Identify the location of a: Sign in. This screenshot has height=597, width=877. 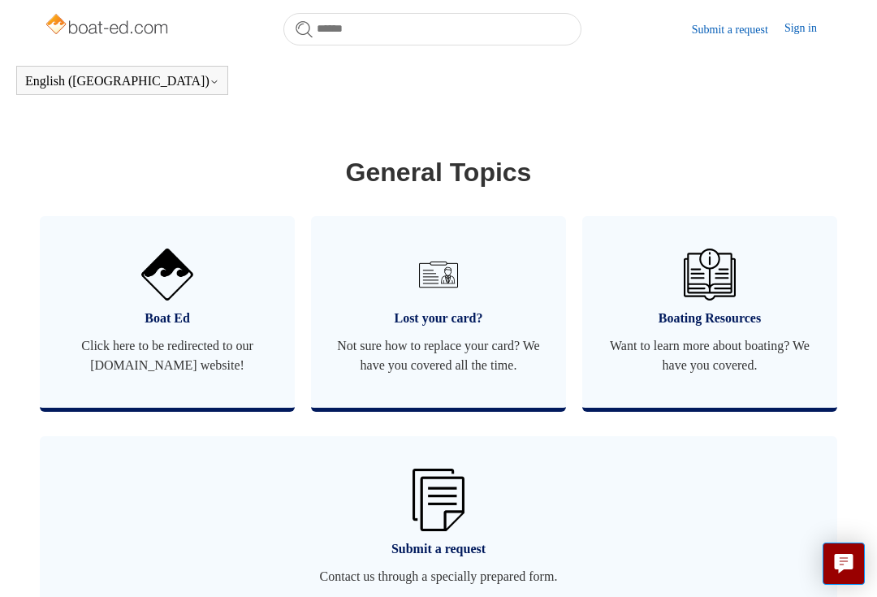
(808, 29).